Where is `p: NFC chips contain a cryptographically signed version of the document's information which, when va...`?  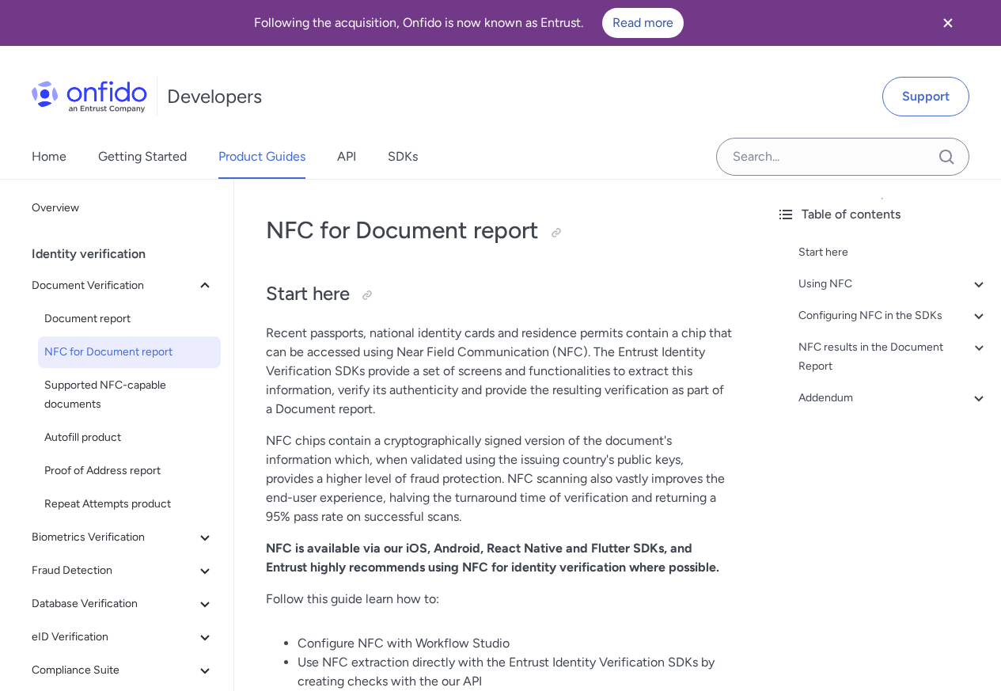
p: NFC chips contain a cryptographically signed version of the document's information which, when va... is located at coordinates (498, 479).